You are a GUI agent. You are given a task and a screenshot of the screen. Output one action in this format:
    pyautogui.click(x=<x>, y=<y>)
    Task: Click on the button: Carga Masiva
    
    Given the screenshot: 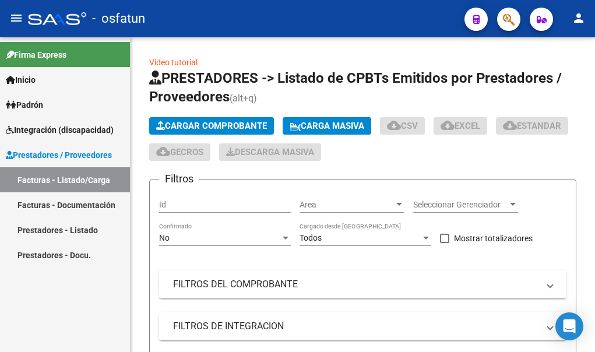 What is the action you would take?
    pyautogui.click(x=327, y=126)
    